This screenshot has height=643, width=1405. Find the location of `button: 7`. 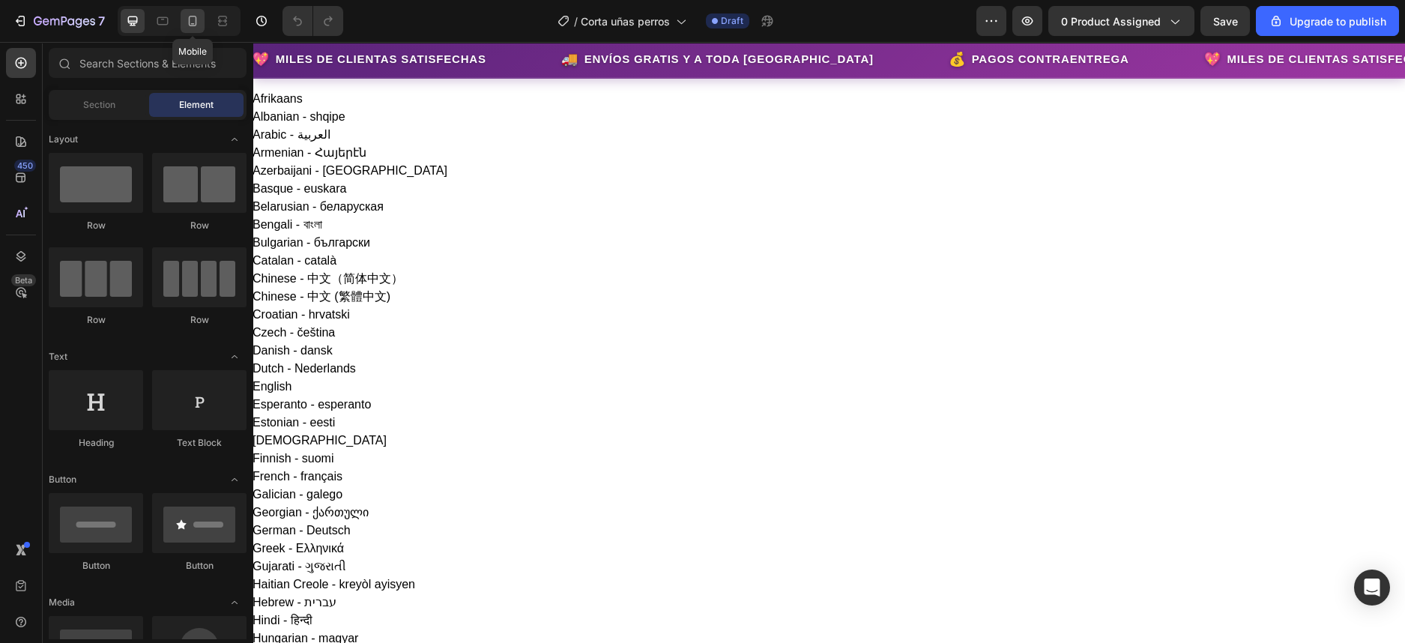

button: 7 is located at coordinates (58, 21).